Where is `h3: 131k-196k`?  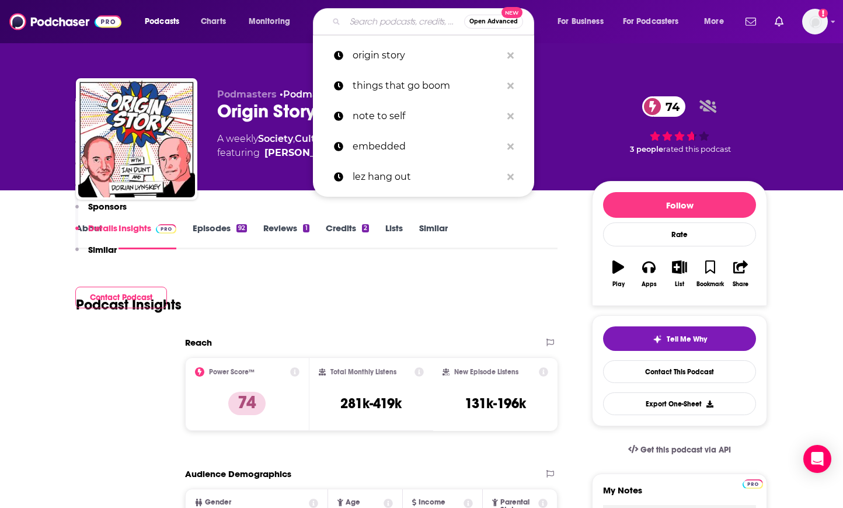
h3: 131k-196k is located at coordinates (495, 404).